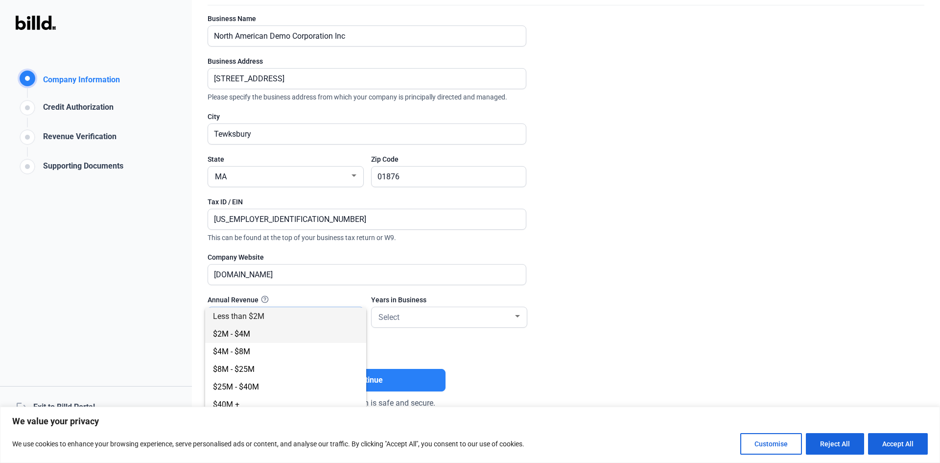  Describe the element at coordinates (898, 444) in the screenshot. I see `button: Accept All` at that location.